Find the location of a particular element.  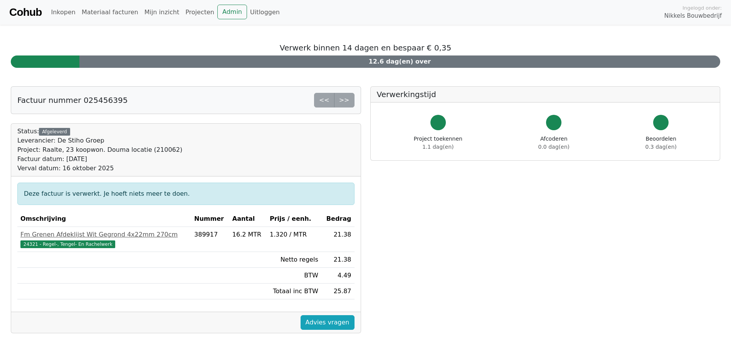

th: Prijs / eenh. is located at coordinates (294, 219).